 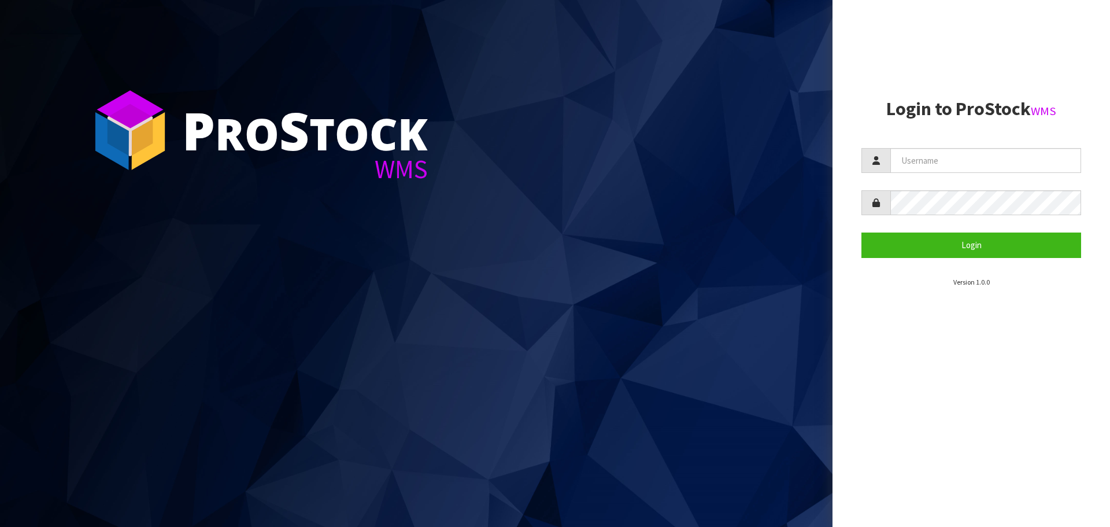 What do you see at coordinates (971, 244) in the screenshot?
I see `button: Login` at bounding box center [971, 244].